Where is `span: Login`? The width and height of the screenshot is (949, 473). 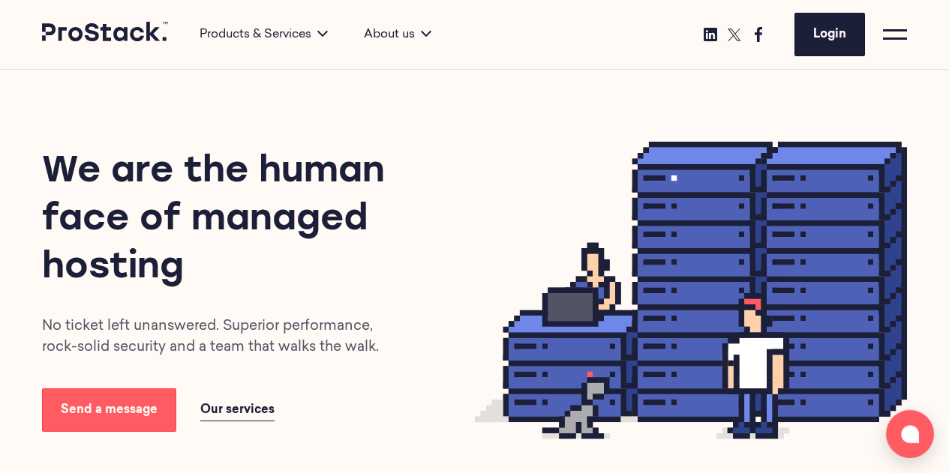
span: Login is located at coordinates (830, 35).